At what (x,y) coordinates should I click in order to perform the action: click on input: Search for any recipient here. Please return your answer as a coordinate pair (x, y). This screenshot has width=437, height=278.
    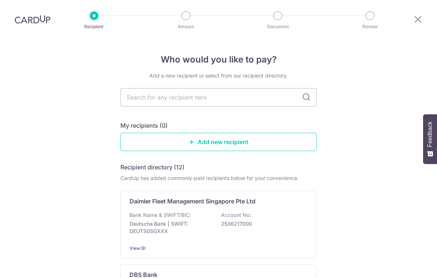
    Looking at the image, I should click on (219, 97).